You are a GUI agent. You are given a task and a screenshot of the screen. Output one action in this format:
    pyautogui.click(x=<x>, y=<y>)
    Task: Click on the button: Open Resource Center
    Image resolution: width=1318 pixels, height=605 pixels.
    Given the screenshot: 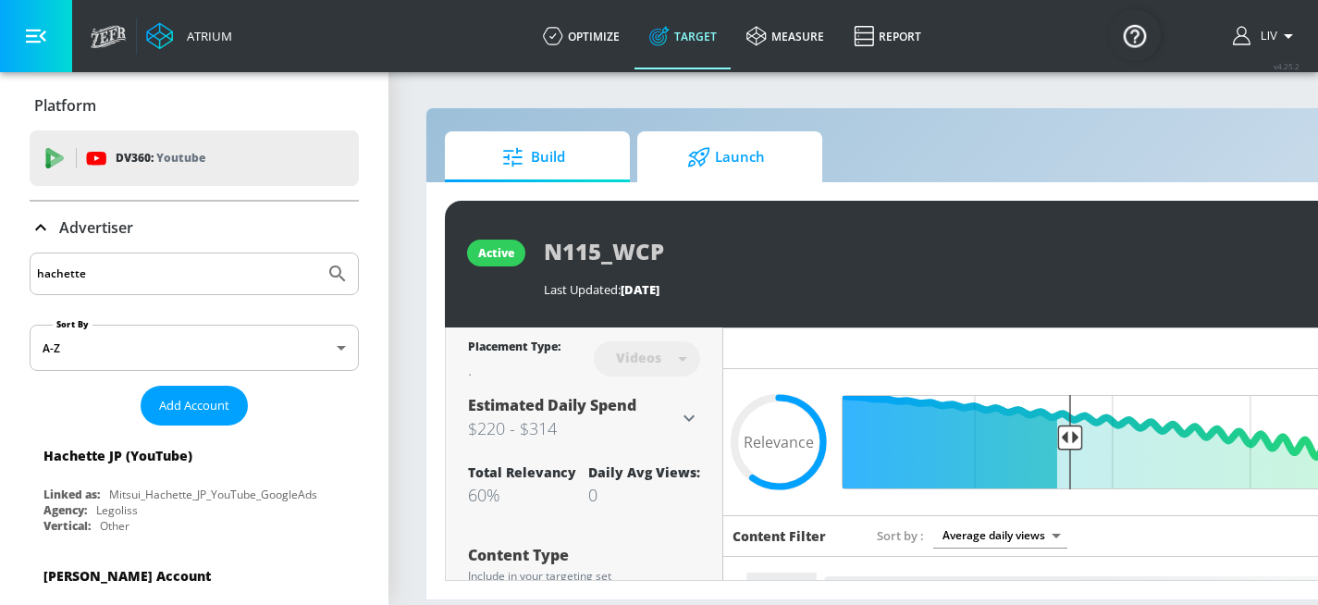 What is the action you would take?
    pyautogui.click(x=1135, y=35)
    